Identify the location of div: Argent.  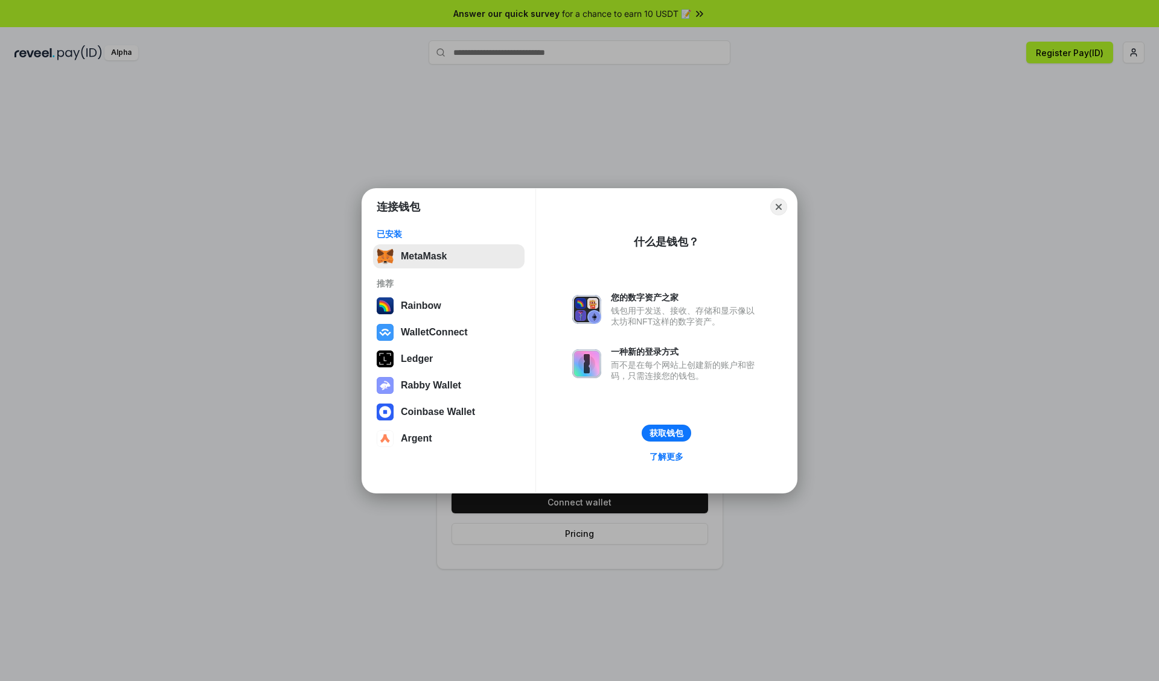
(416, 439).